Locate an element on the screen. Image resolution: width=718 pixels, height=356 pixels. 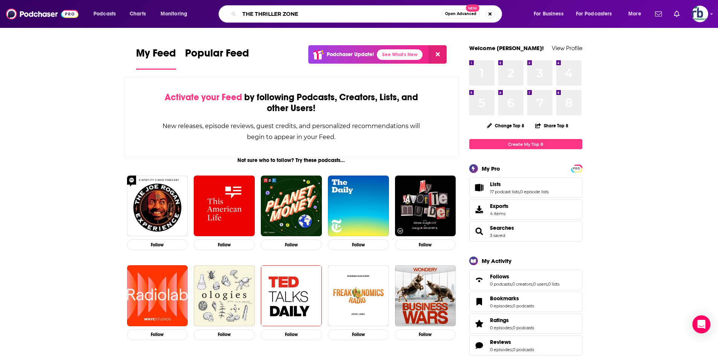
a: Show notifications dropdown is located at coordinates (659, 14).